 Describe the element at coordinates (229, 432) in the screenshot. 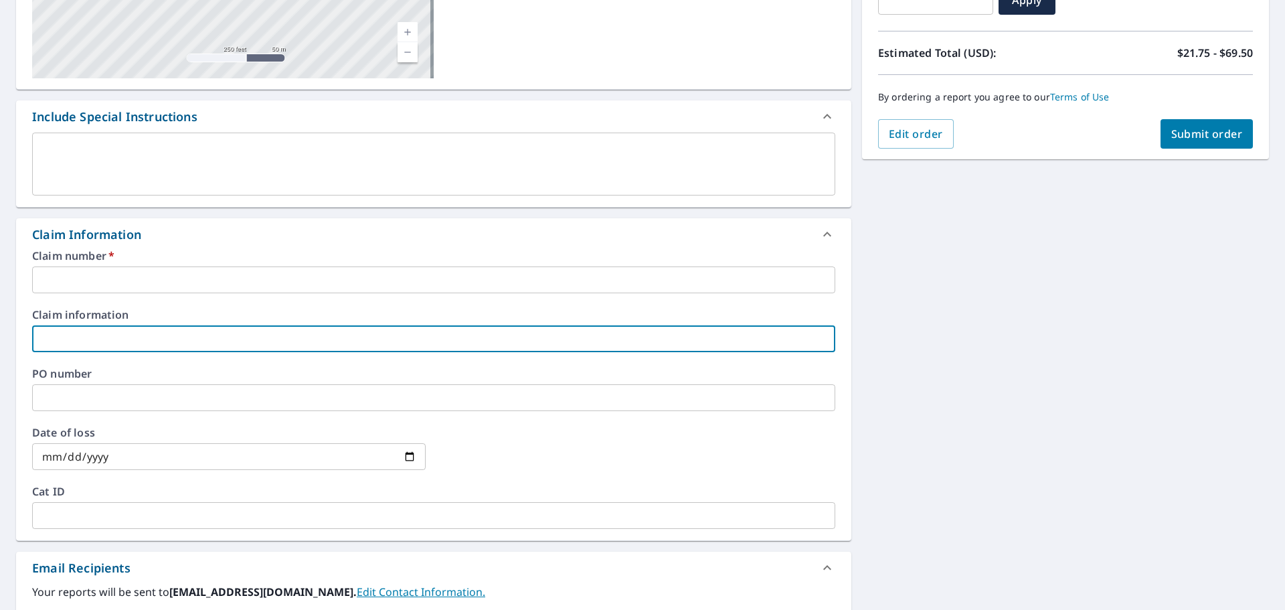

I see `label: Date of loss` at that location.